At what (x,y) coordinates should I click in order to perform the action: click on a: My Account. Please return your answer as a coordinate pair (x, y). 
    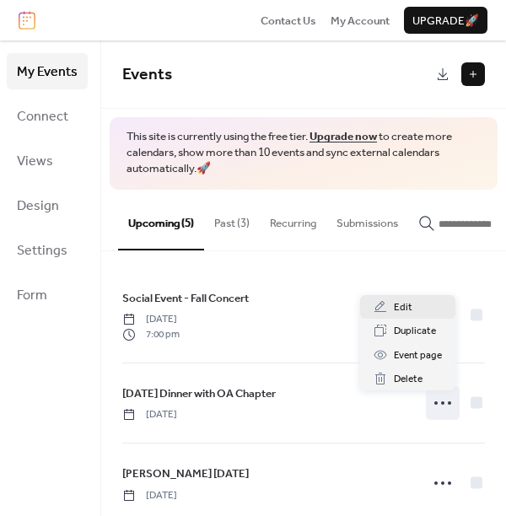
    Looking at the image, I should click on (360, 20).